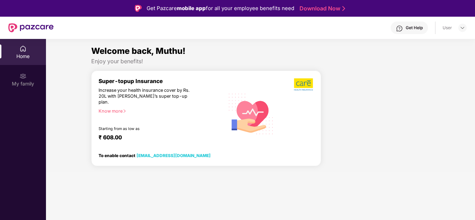  Describe the element at coordinates (321, 8) in the screenshot. I see `a: Download Now` at that location.